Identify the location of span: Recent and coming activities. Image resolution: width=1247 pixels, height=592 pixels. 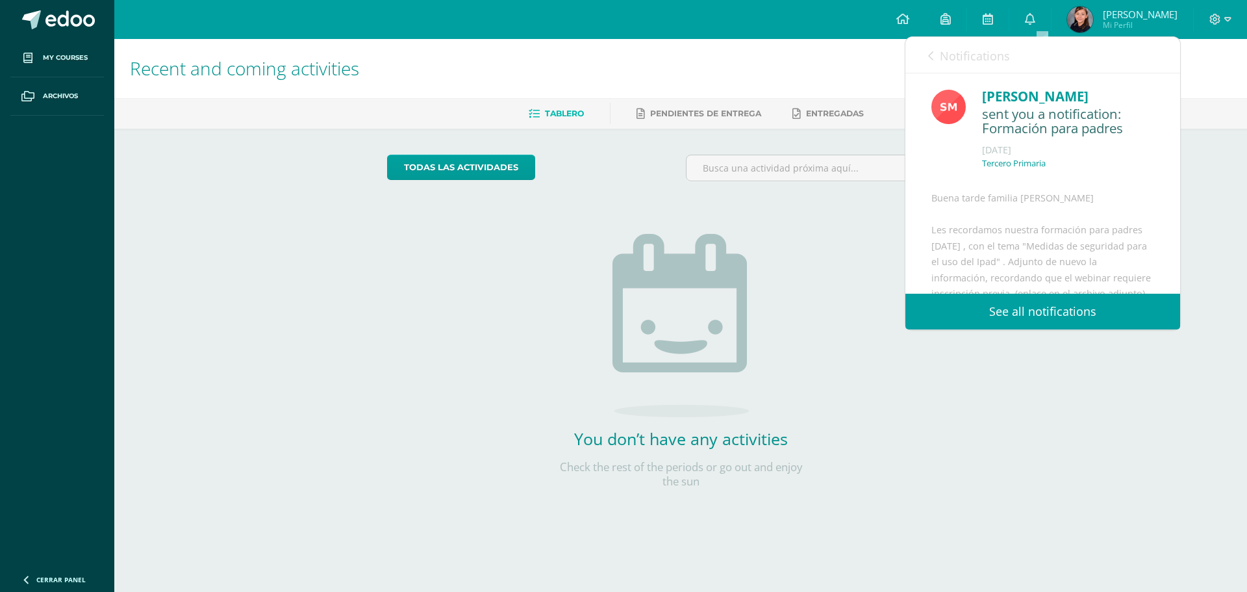
(244, 68).